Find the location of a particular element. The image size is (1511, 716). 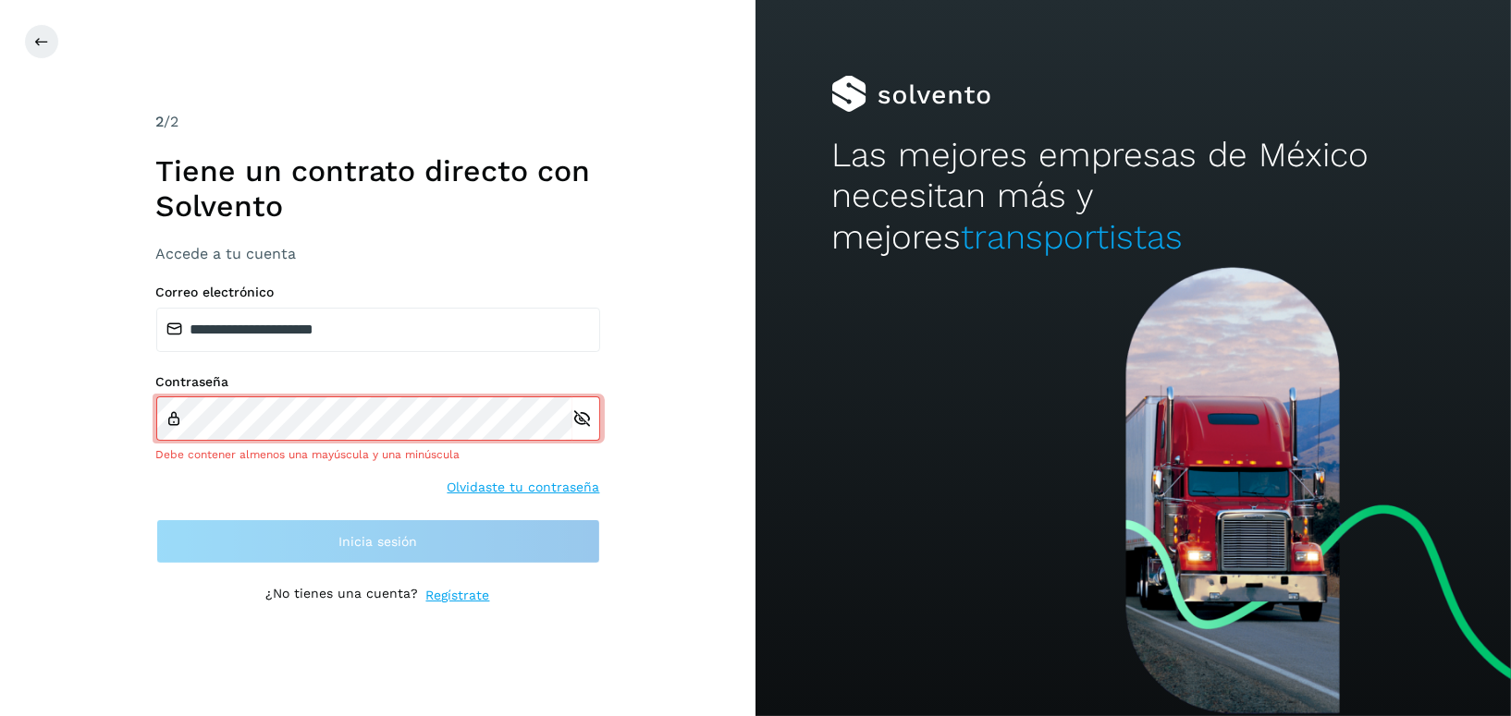

h1: Tiene un contrato directo con Solvento is located at coordinates (378, 189).